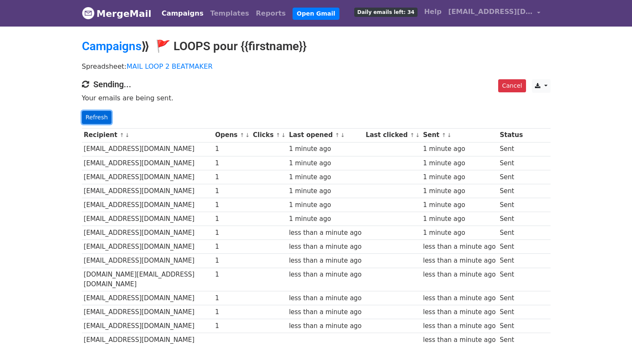  Describe the element at coordinates (316, 66) in the screenshot. I see `p: Spreadsheet:` at that location.